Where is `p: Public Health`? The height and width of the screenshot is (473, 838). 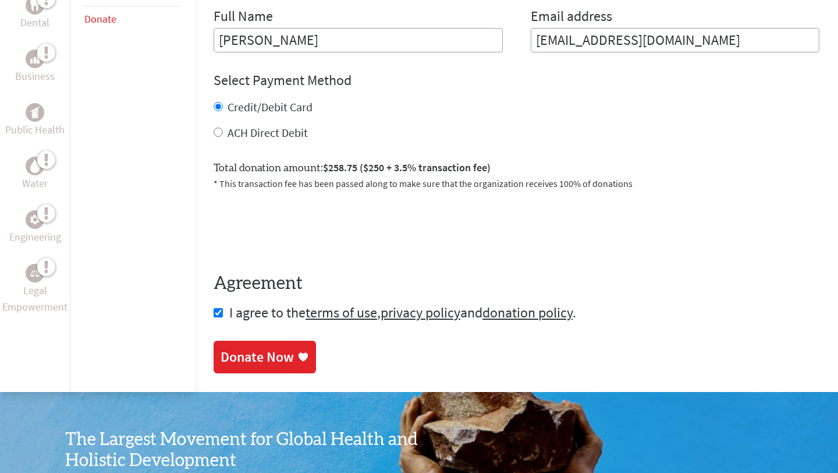
p: Public Health is located at coordinates (35, 130).